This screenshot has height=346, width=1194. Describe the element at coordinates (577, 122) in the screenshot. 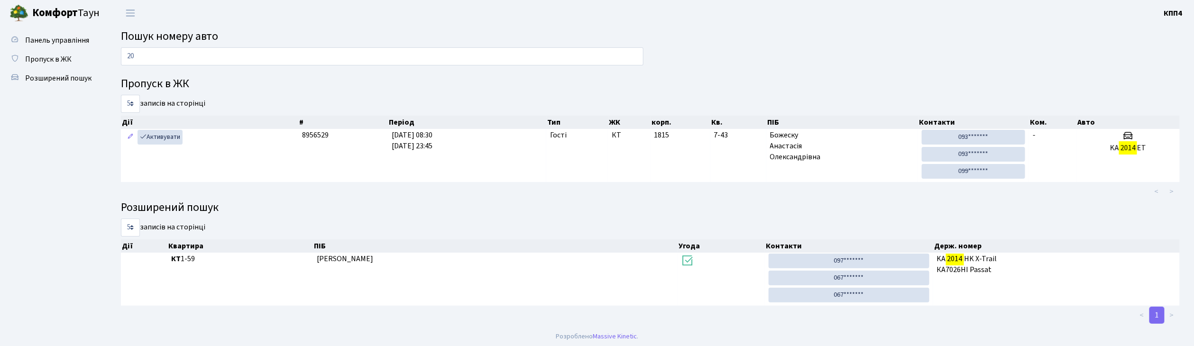

I see `th: Тип` at that location.